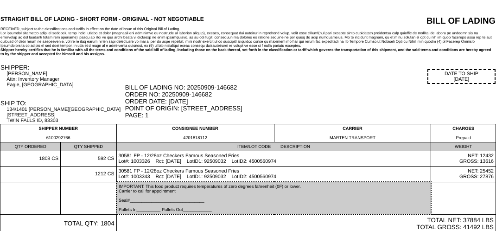  Describe the element at coordinates (464, 133) in the screenshot. I see `td: CHARGES` at that location.